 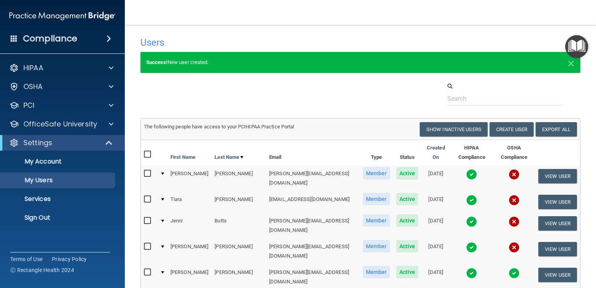 What do you see at coordinates (58, 161) in the screenshot?
I see `p: My Account` at bounding box center [58, 161].